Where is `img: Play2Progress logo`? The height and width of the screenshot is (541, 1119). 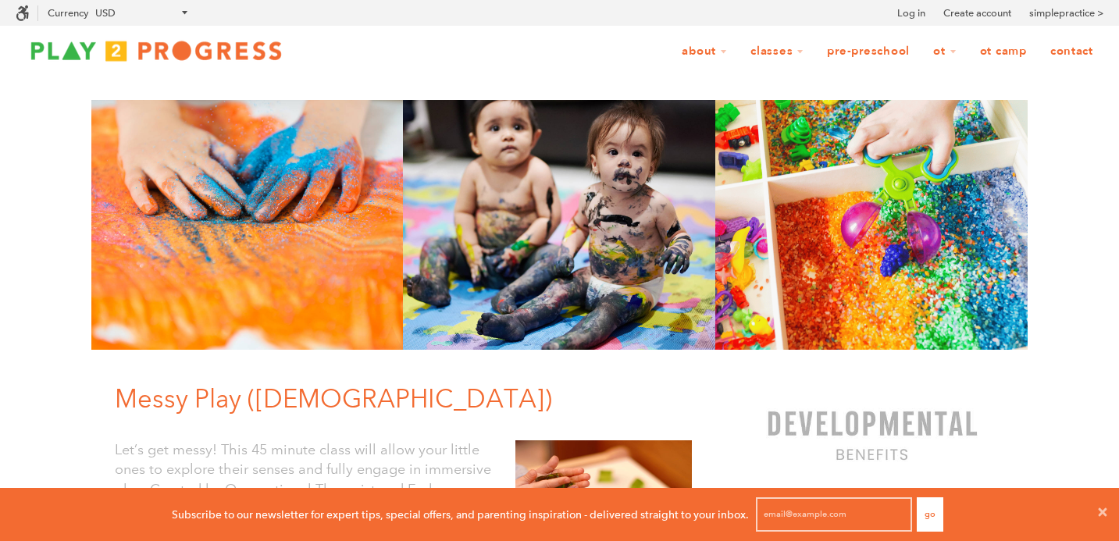 img: Play2Progress logo is located at coordinates (156, 51).